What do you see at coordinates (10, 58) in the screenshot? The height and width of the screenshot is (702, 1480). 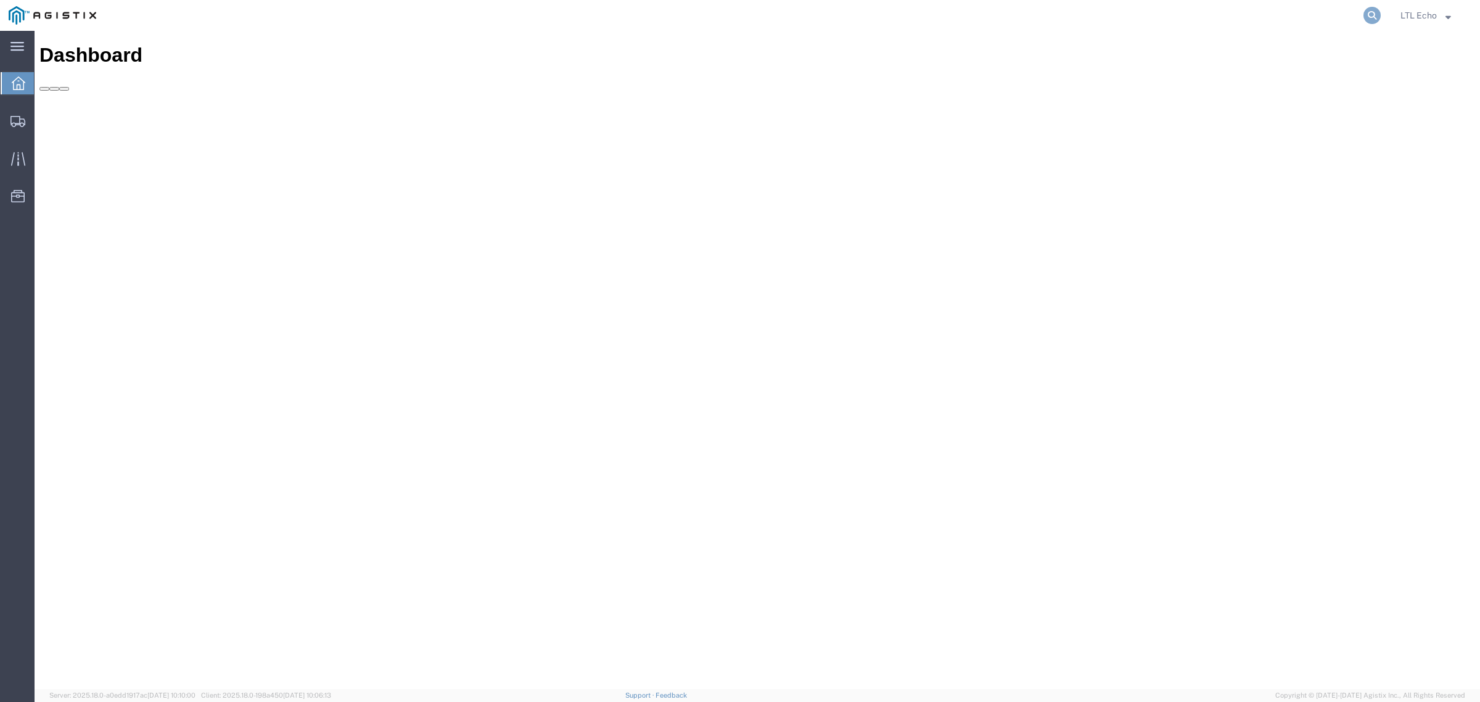 I see `button: Refresh dashboard` at bounding box center [10, 58].